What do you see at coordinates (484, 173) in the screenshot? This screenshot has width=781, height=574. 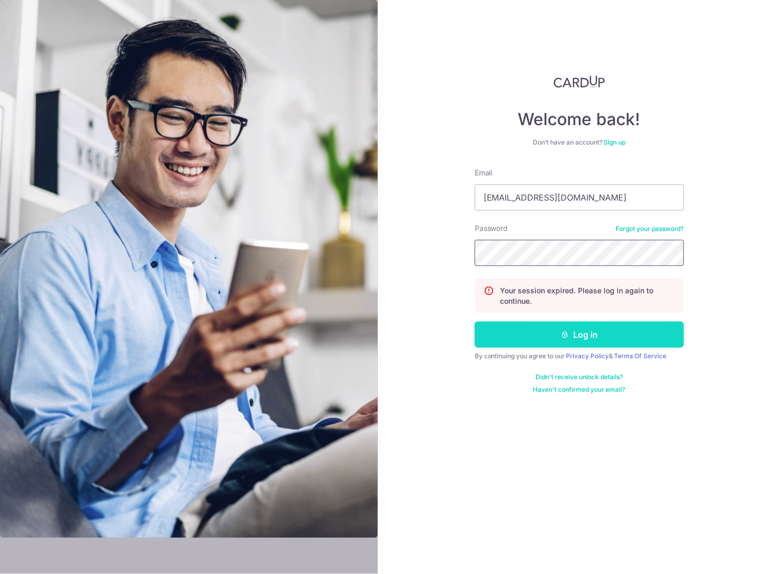 I see `label: Email` at bounding box center [484, 173].